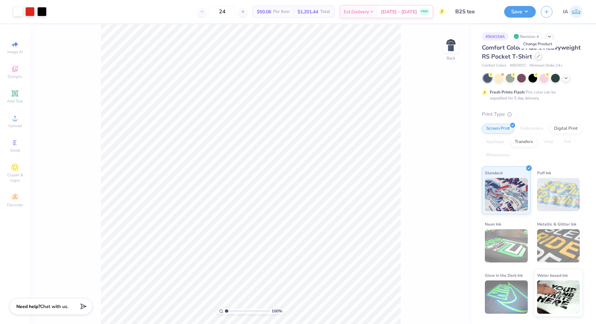 This screenshot has height=324, width=596. I want to click on input: Untitled Design, so click(474, 12).